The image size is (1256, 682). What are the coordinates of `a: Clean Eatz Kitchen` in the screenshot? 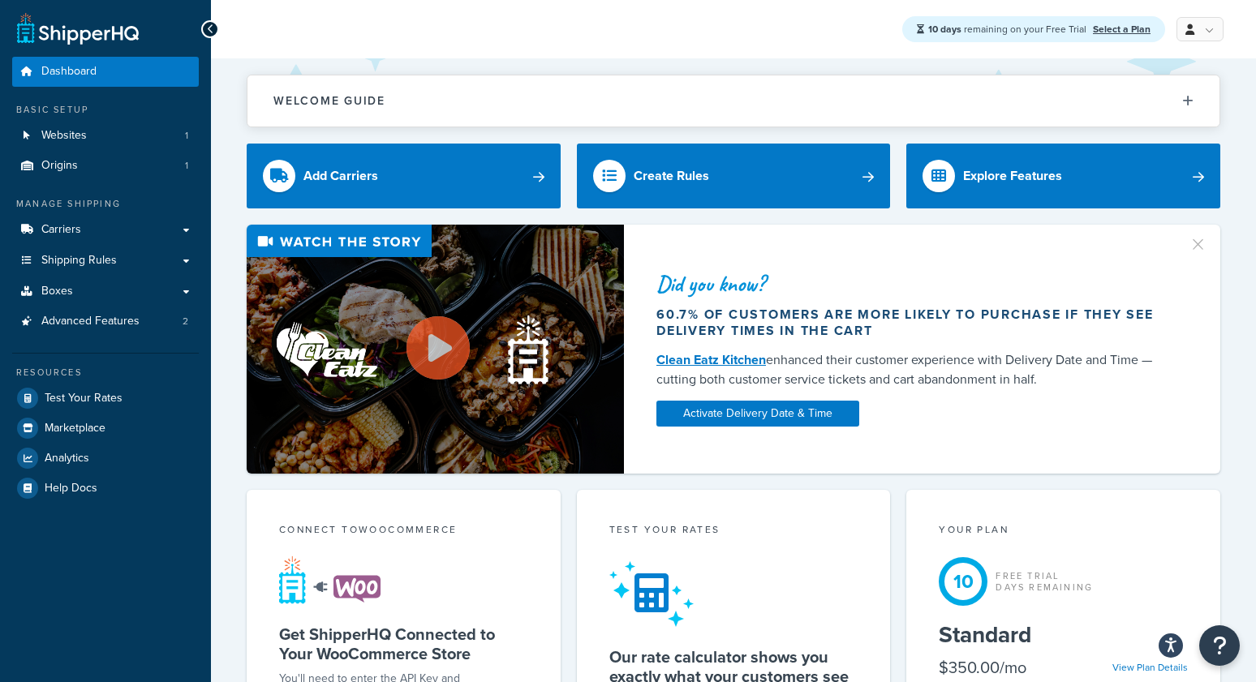 It's located at (710, 359).